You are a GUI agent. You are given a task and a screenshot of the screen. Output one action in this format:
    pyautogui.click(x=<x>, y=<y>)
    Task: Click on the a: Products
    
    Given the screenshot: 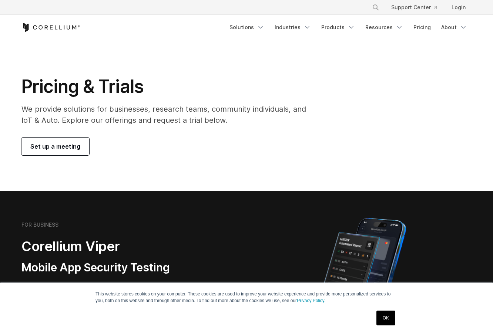 What is the action you would take?
    pyautogui.click(x=338, y=27)
    